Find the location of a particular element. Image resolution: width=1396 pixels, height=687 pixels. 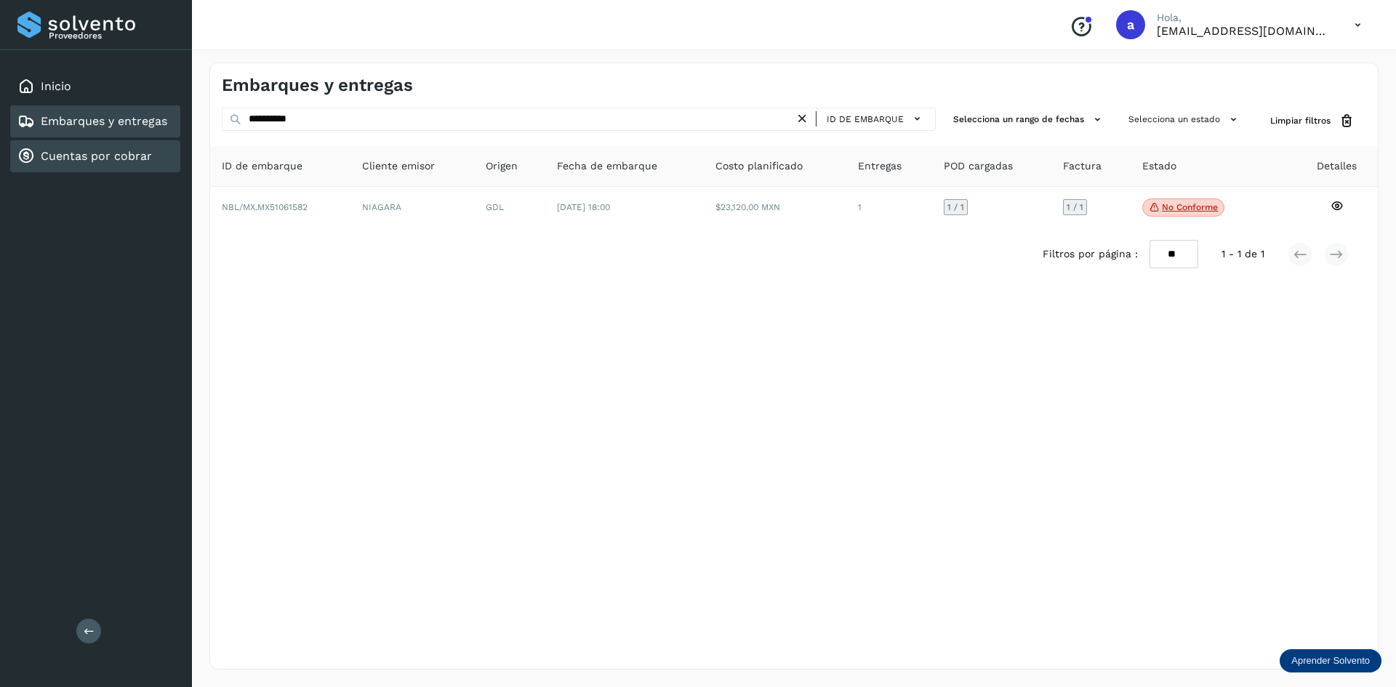

td: NIAGARA is located at coordinates (412, 208).